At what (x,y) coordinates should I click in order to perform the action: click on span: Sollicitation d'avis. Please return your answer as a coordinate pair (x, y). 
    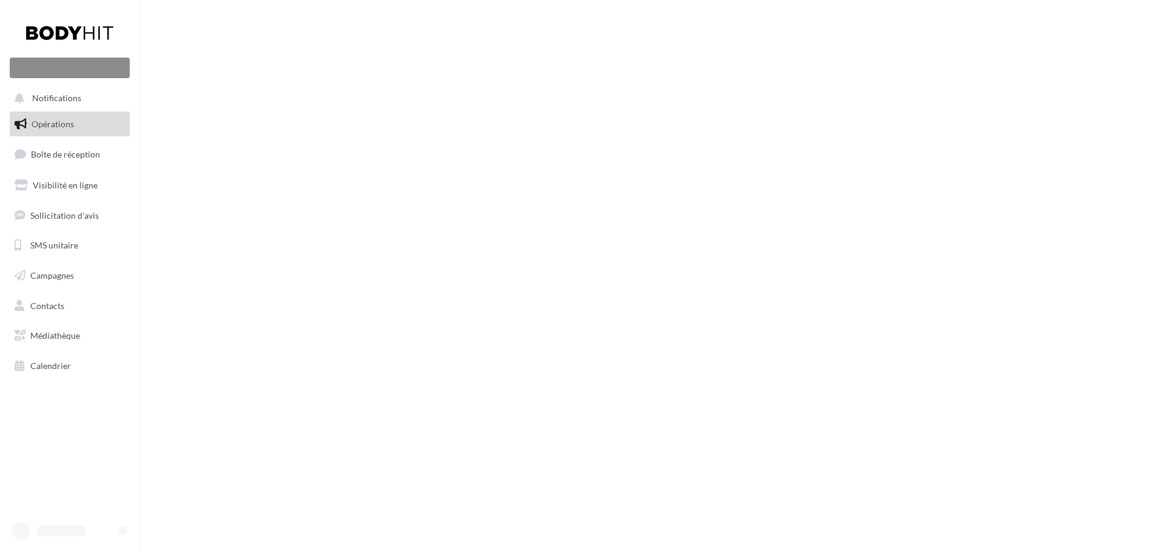
    Looking at the image, I should click on (64, 215).